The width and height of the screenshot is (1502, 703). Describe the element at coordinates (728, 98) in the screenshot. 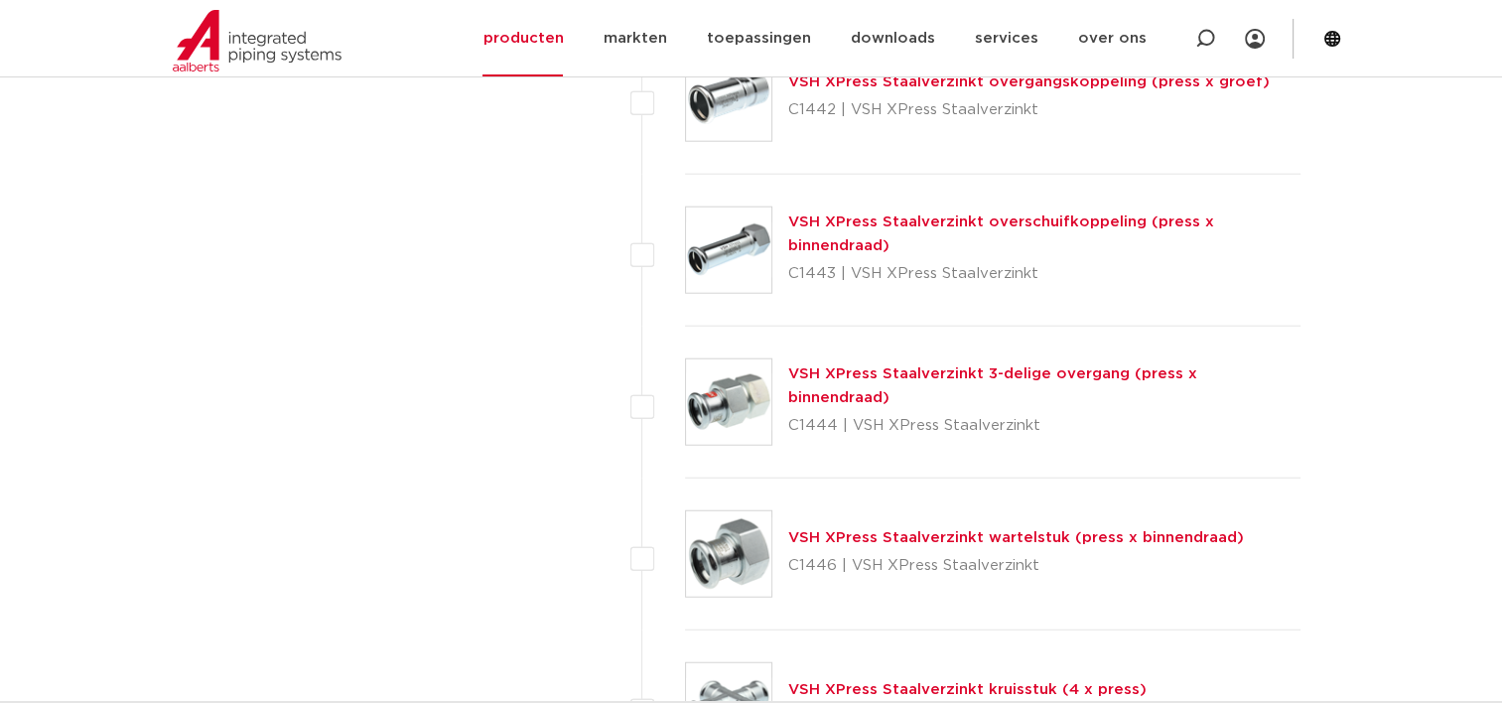

I see `img: Thumbnail for VSH XPress Staalverzinkt overgangskoppeling (press x groef)` at that location.